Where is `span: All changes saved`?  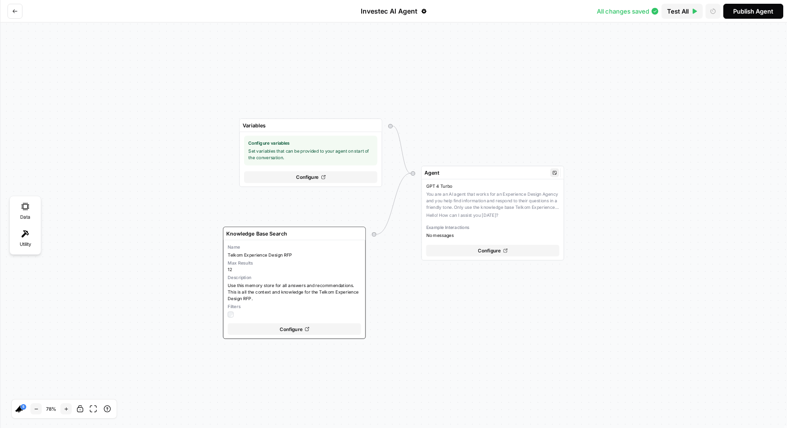
span: All changes saved is located at coordinates (623, 11).